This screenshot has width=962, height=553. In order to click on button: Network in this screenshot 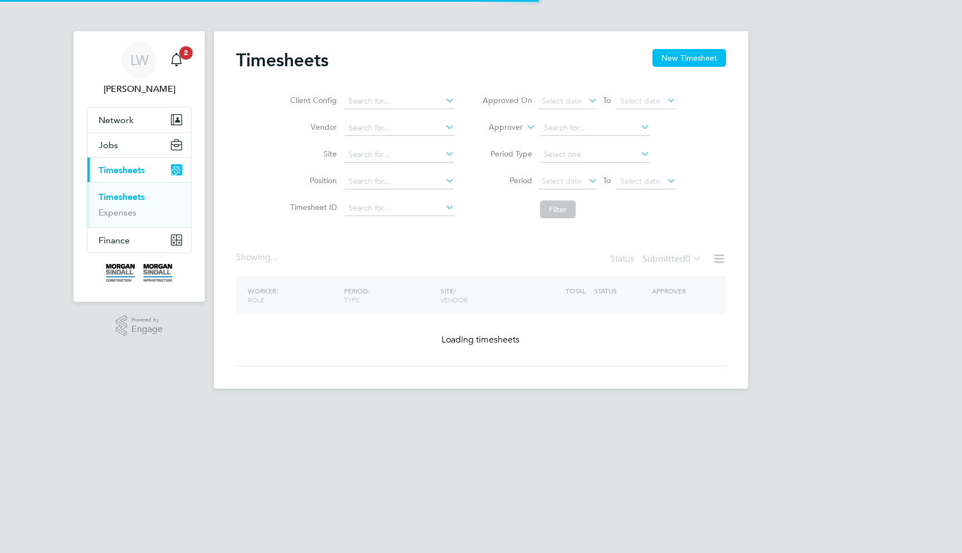, I will do `click(139, 120)`.